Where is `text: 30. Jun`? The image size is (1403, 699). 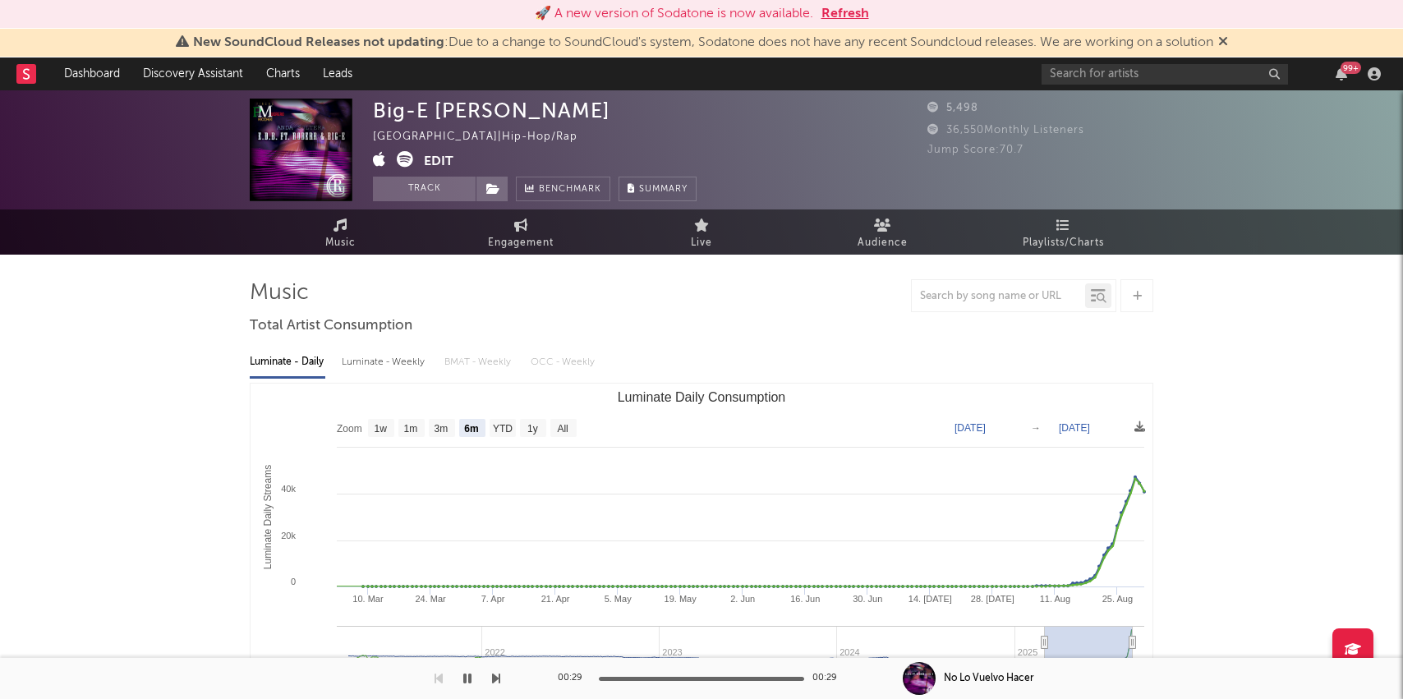
text: 30. Jun is located at coordinates (867, 599).